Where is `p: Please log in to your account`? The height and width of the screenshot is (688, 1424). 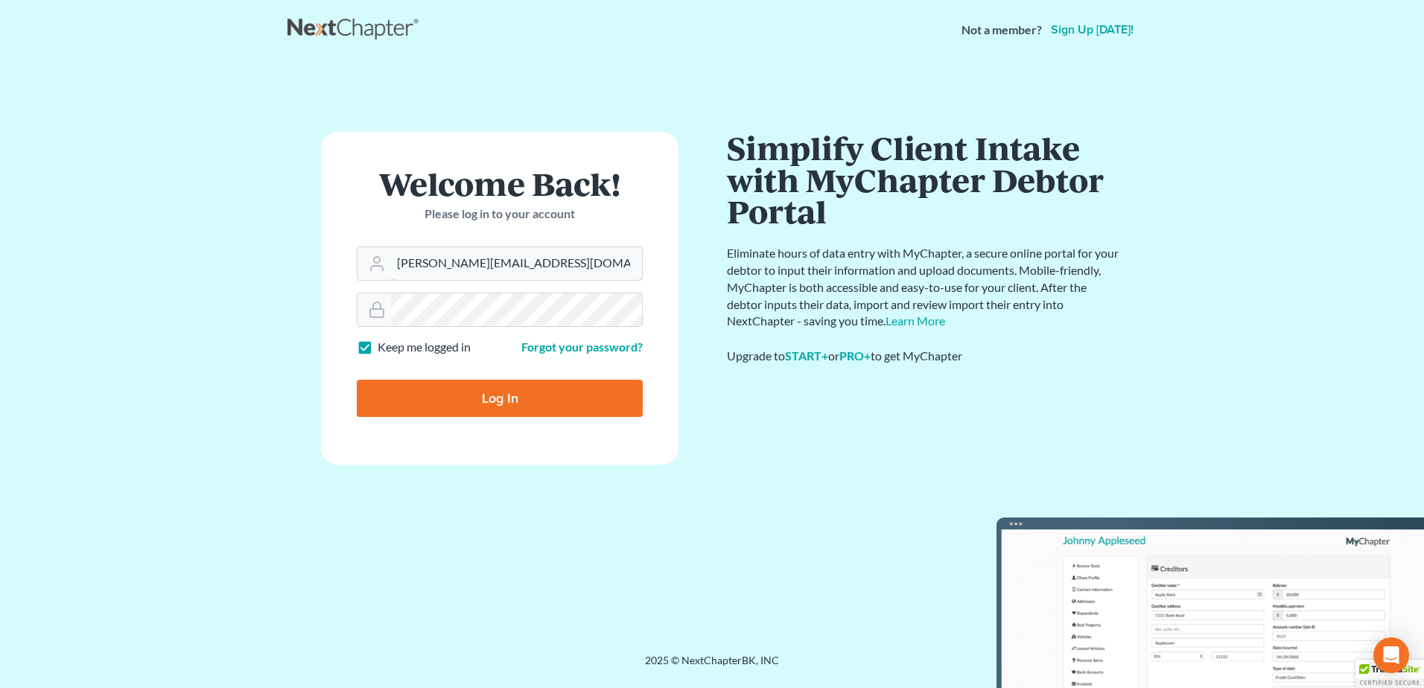
p: Please log in to your account is located at coordinates (500, 214).